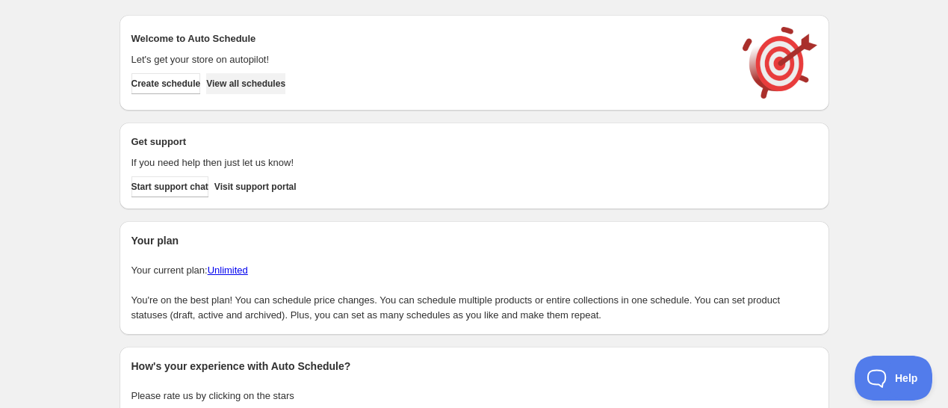  Describe the element at coordinates (246, 84) in the screenshot. I see `span: View all schedules` at that location.